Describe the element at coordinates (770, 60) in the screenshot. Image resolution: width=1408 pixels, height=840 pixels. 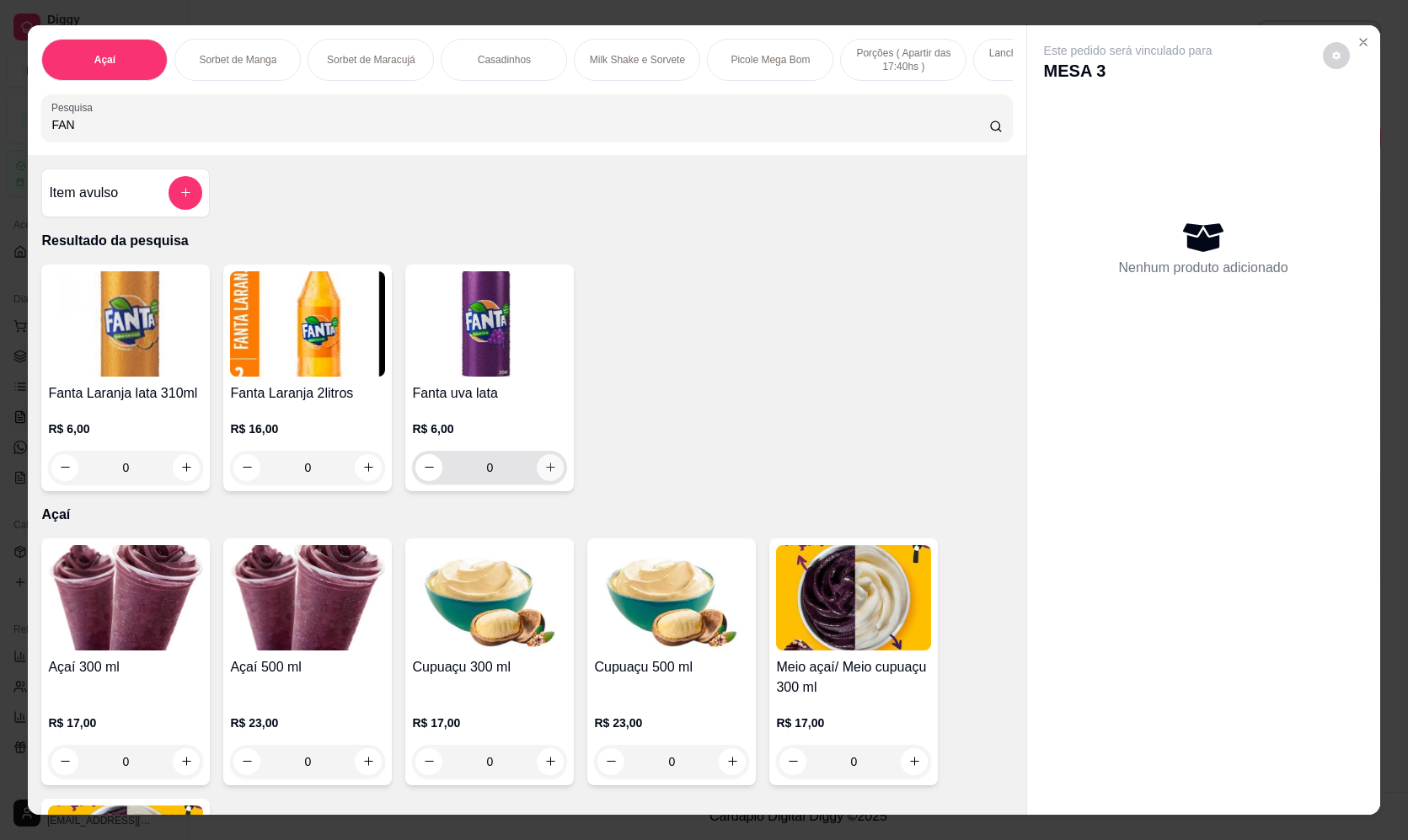
I see `p: Picole Mega Bom` at that location.